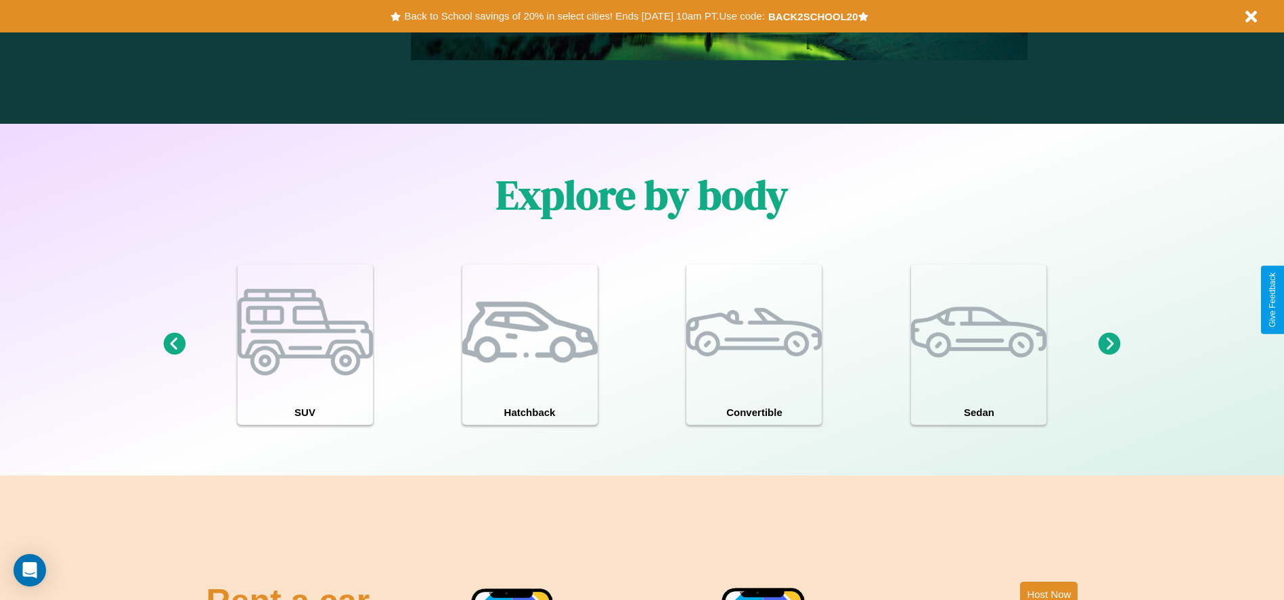 This screenshot has width=1284, height=600. I want to click on div: Give Feedback, so click(1273, 300).